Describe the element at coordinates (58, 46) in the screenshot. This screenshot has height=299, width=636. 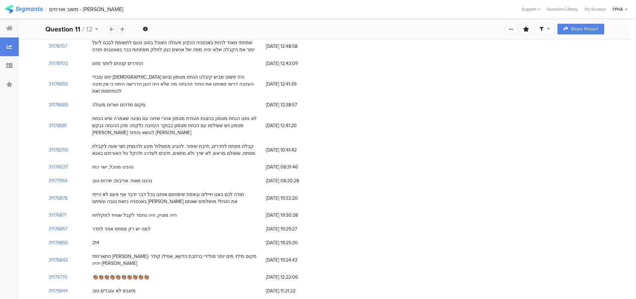
I see `section: 31178707` at that location.